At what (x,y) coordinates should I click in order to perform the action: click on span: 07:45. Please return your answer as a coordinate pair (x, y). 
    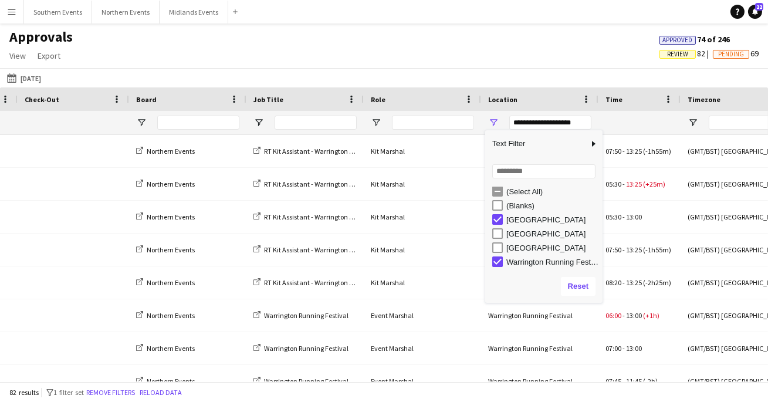
    Looking at the image, I should click on (613, 381).